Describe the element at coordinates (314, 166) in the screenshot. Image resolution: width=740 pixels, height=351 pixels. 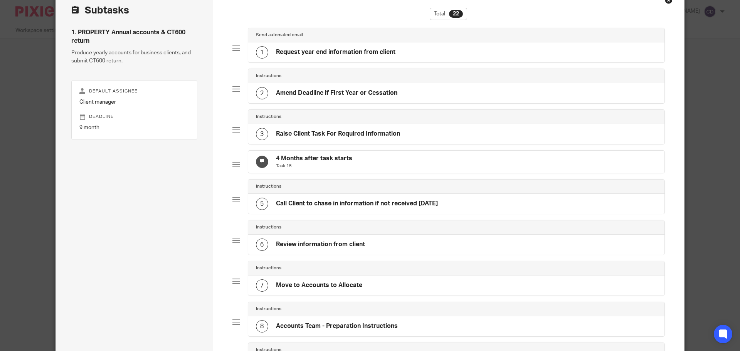
I see `p: Task 15` at that location.